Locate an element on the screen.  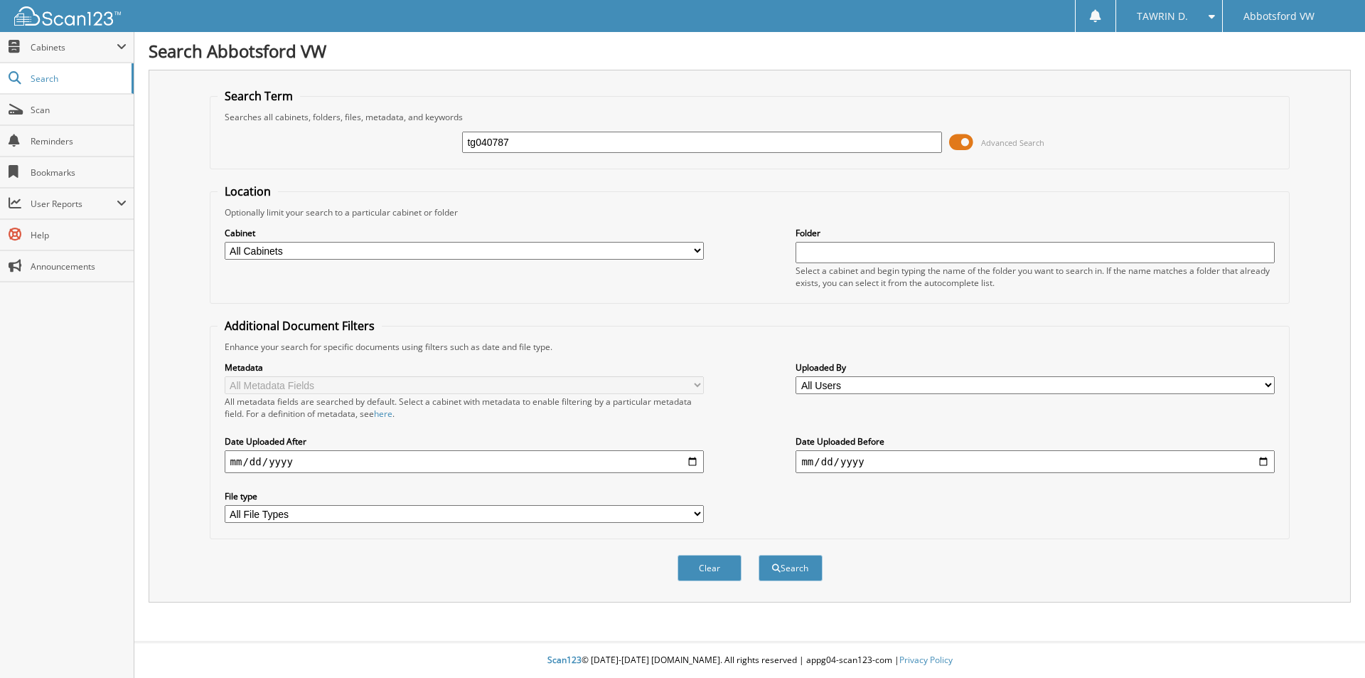
h1: Search Abbotsford VW is located at coordinates (749, 50).